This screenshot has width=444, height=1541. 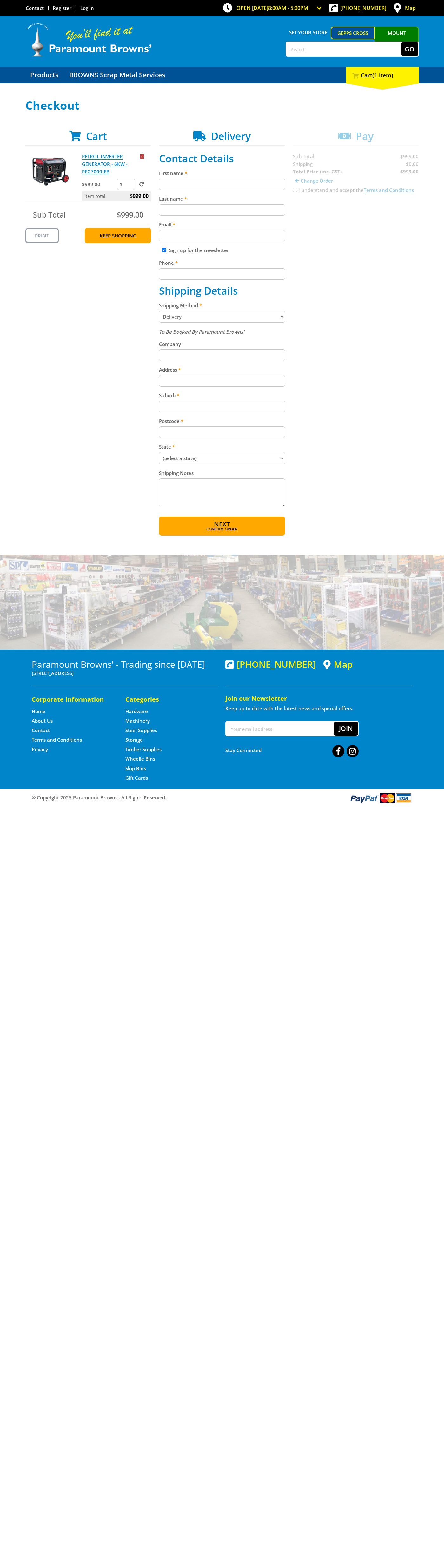 What do you see at coordinates (199, 250) in the screenshot?
I see `label: Sign up for the newsletter` at bounding box center [199, 250].